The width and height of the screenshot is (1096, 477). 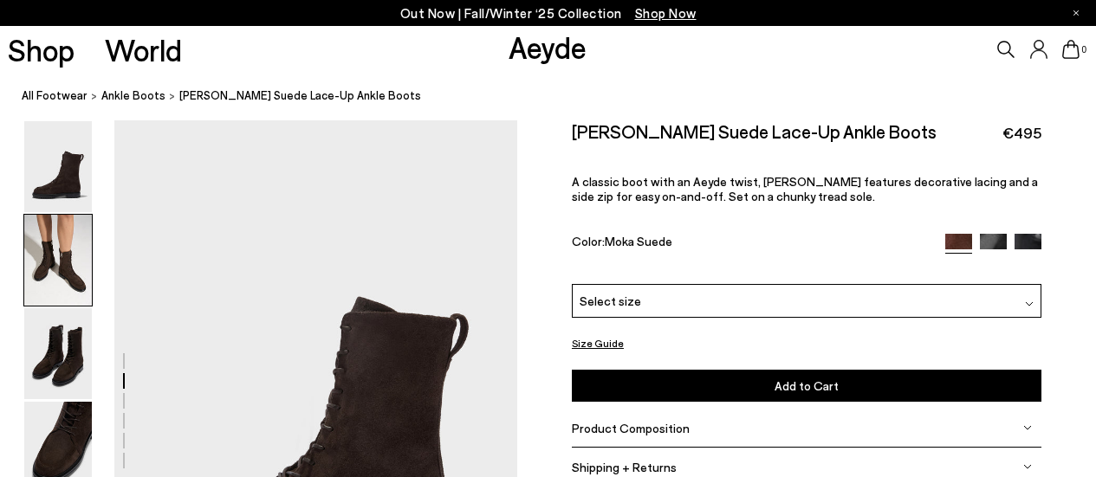 I want to click on span: Shipping + Returns, so click(x=624, y=467).